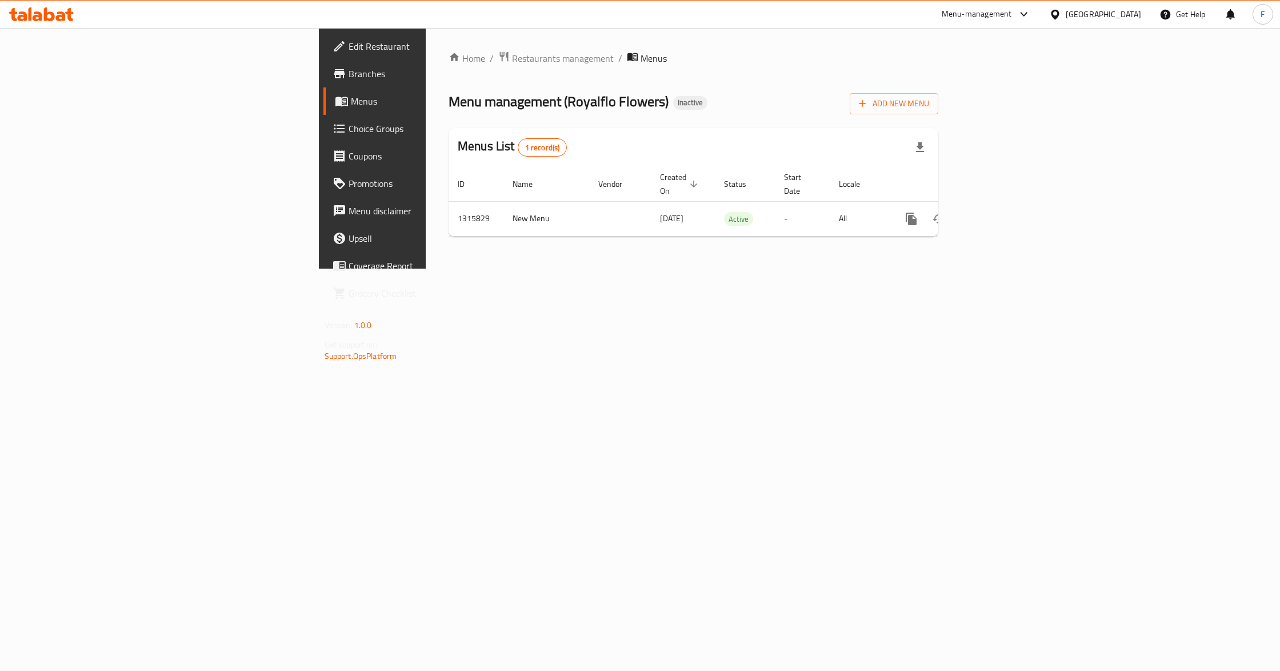 The image size is (1280, 671). What do you see at coordinates (436, 46) in the screenshot?
I see `span: Edit Restaurant` at bounding box center [436, 46].